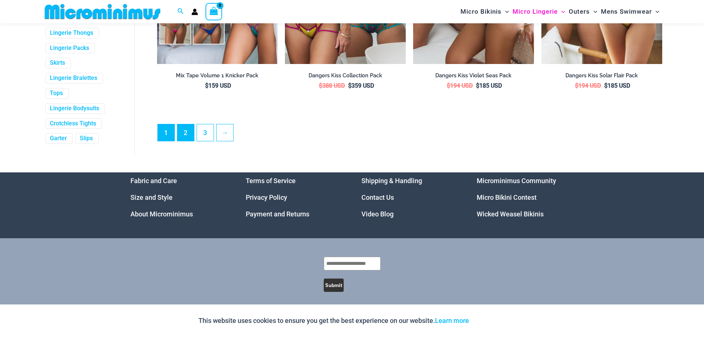 This screenshot has height=337, width=704. Describe the element at coordinates (602, 77) in the screenshot. I see `a: Dangers Kiss Solar Flair Pack` at that location.